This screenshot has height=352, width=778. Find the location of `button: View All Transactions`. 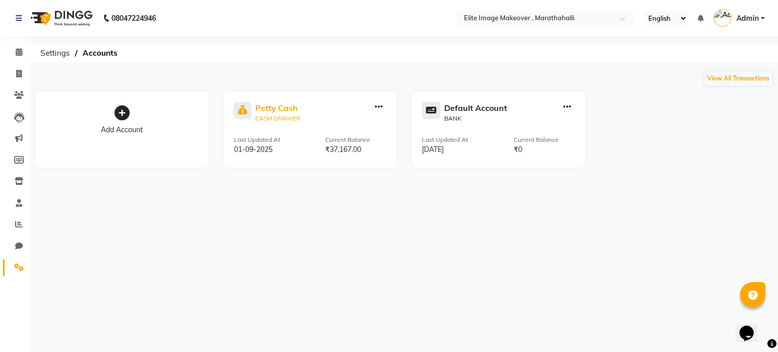

button: View All Transactions is located at coordinates (738, 79).